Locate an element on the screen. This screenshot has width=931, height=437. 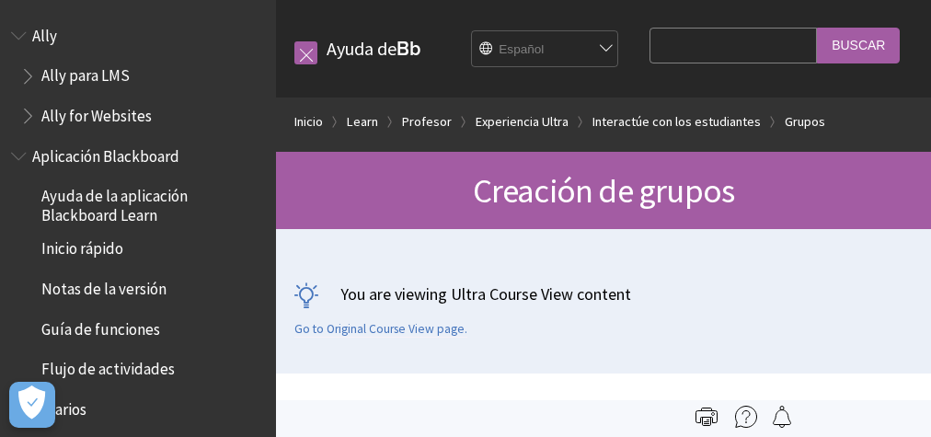
a: Profesor is located at coordinates (427, 121).